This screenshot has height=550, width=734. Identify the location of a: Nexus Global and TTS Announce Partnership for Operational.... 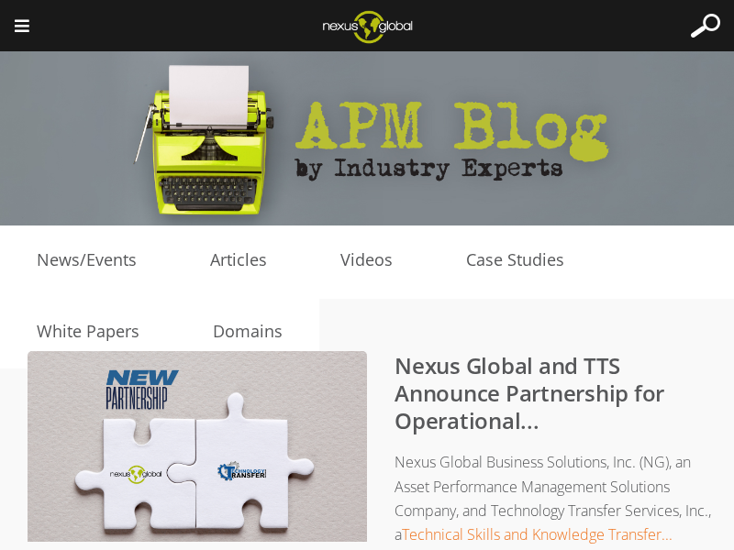
(529, 392).